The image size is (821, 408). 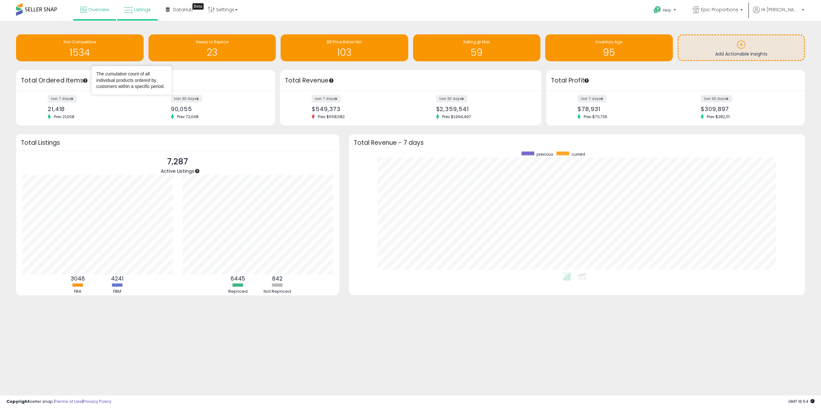 What do you see at coordinates (331, 116) in the screenshot?
I see `span: Prev: $558,582` at bounding box center [331, 116].